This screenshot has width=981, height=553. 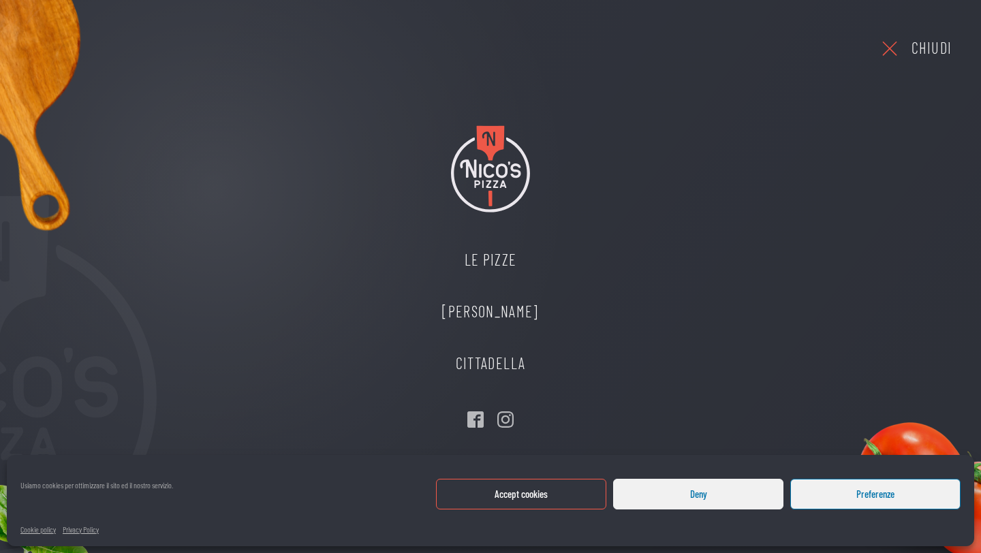 What do you see at coordinates (490, 169) in the screenshot?
I see `img: Nico's Pizza Logo Colori` at bounding box center [490, 169].